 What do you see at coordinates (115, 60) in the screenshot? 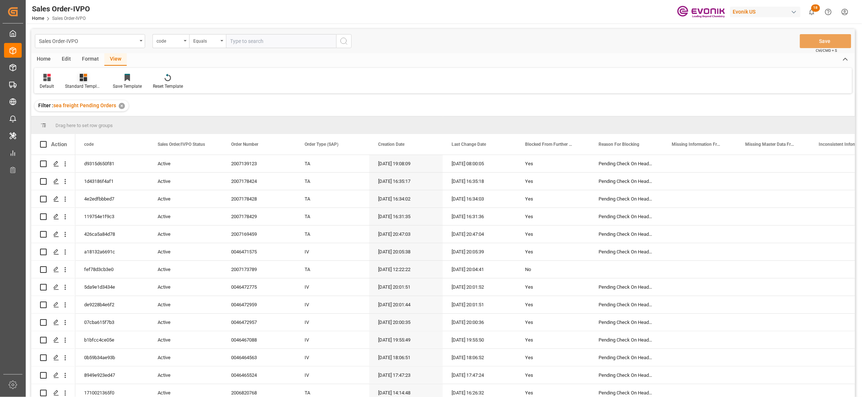
I see `div: View` at bounding box center [115, 60].